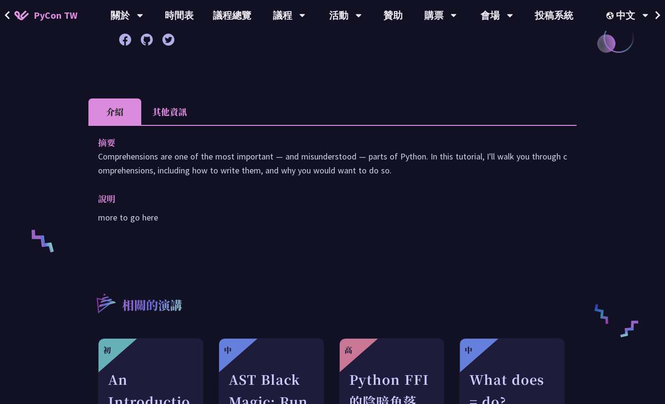  I want to click on div: 初, so click(107, 350).